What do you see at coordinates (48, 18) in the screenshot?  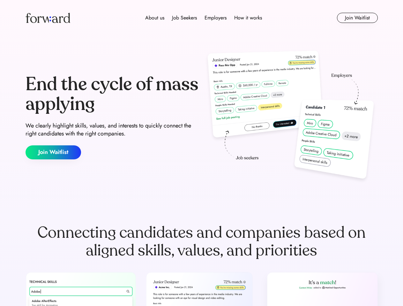 I see `img: Forward logo` at bounding box center [48, 18].